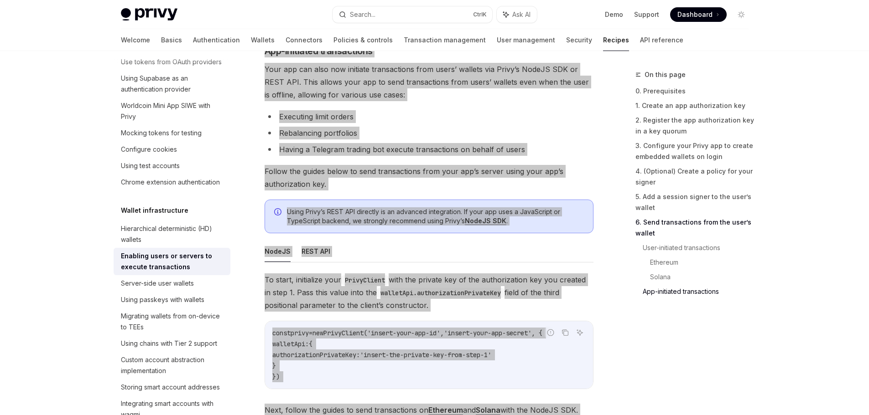  Describe the element at coordinates (695, 126) in the screenshot. I see `a: 2. Register the app authorization key in a key quorum` at that location.